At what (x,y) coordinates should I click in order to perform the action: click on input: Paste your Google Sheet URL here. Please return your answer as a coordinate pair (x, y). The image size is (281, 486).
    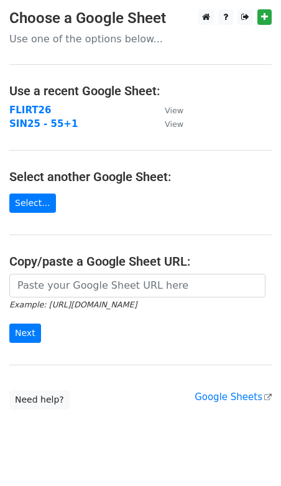
    Looking at the image, I should click on (137, 285).